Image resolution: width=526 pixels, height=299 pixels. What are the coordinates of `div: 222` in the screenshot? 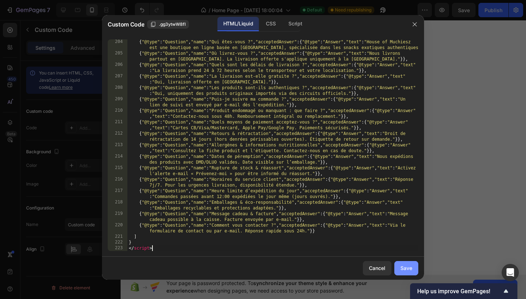 It's located at (117, 242).